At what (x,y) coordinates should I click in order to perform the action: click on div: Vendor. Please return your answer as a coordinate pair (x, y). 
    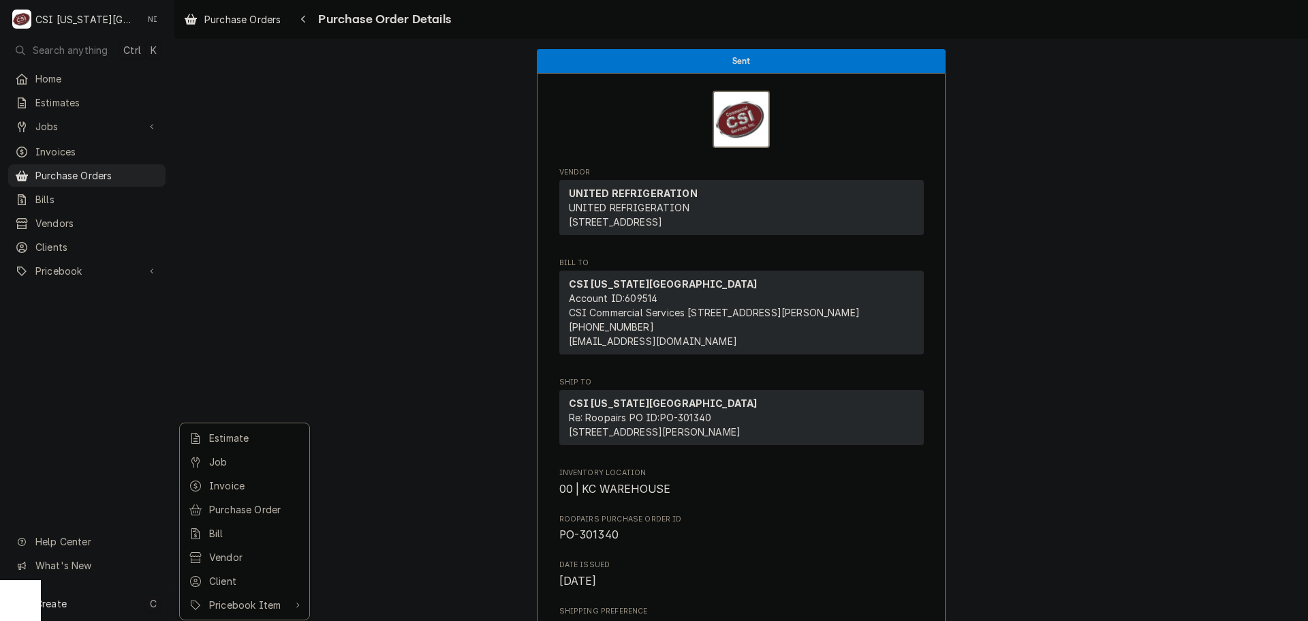
    Looking at the image, I should click on (255, 557).